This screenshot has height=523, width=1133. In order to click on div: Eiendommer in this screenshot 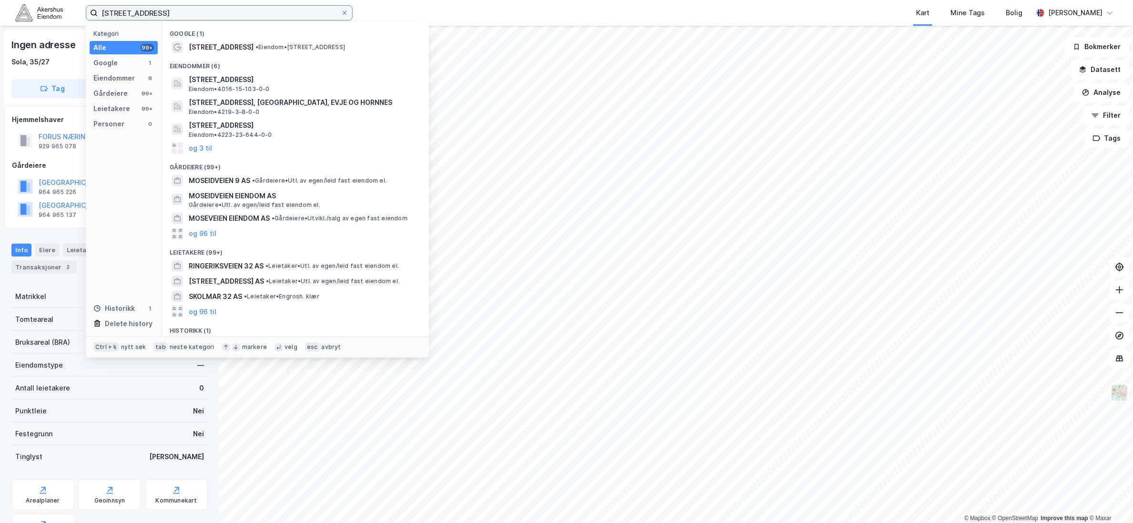, I will do `click(114, 78)`.